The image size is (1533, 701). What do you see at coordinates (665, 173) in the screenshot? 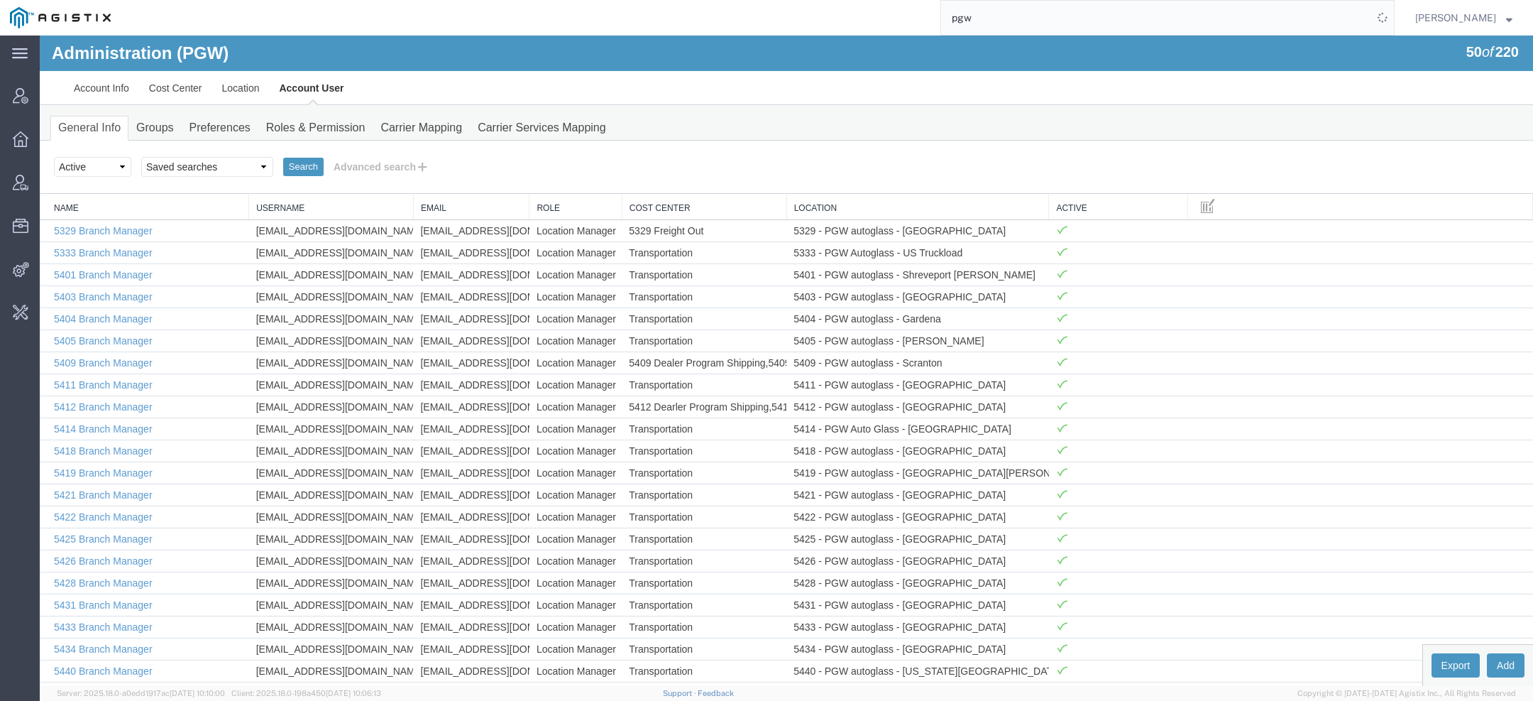
I see `a: Cost Center` at bounding box center [665, 173].